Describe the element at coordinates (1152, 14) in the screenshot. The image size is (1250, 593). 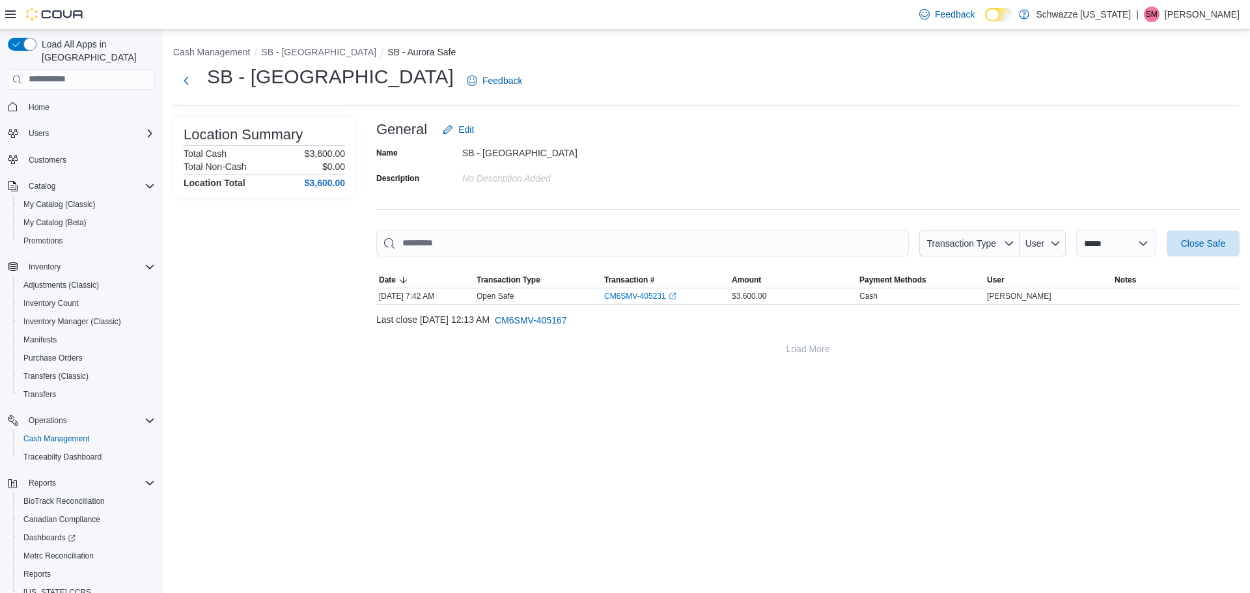
I see `div: Sarah McDole` at that location.